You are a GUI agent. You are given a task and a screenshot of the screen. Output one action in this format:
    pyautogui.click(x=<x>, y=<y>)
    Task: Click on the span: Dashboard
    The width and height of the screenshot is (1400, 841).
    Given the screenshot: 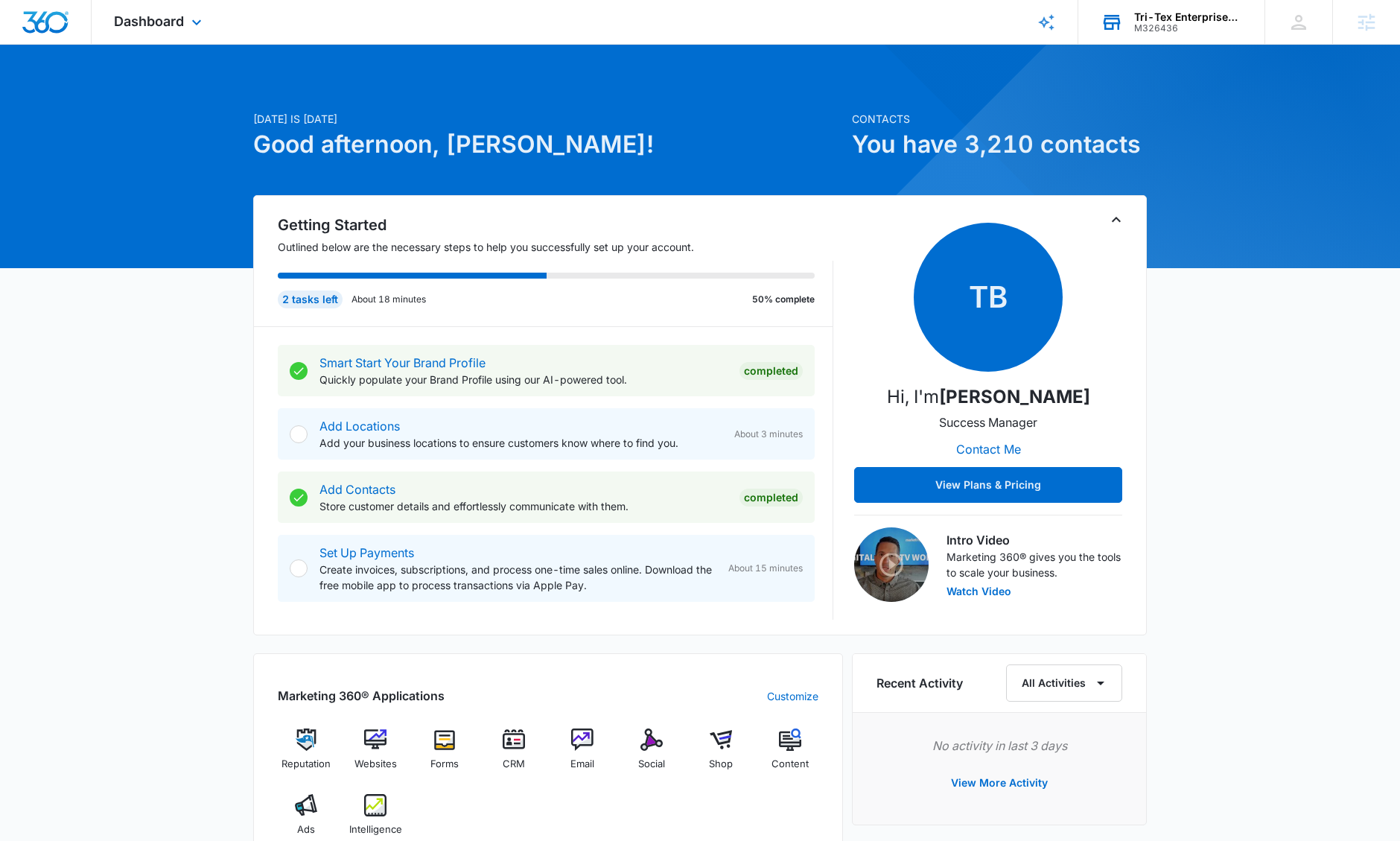 What is the action you would take?
    pyautogui.click(x=148, y=21)
    